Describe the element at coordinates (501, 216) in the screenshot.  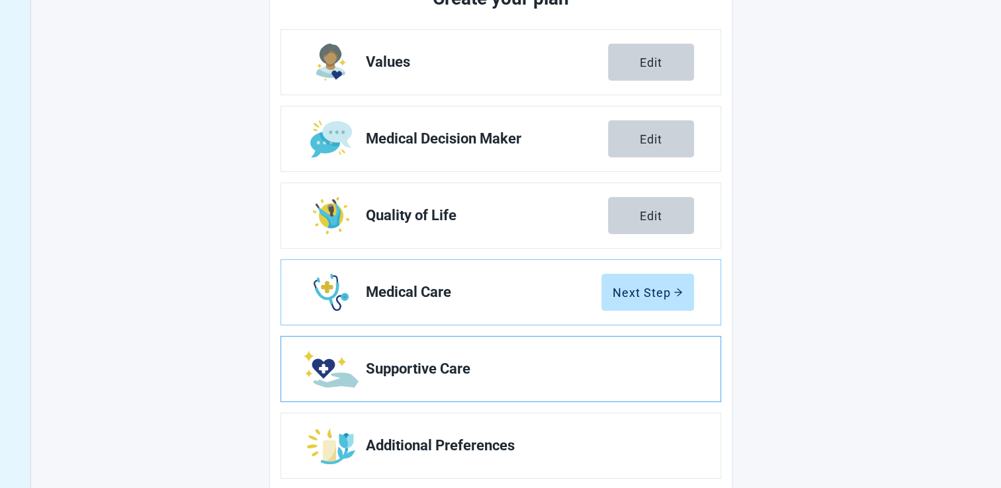
I see `a: Edit Quality of Life section` at that location.